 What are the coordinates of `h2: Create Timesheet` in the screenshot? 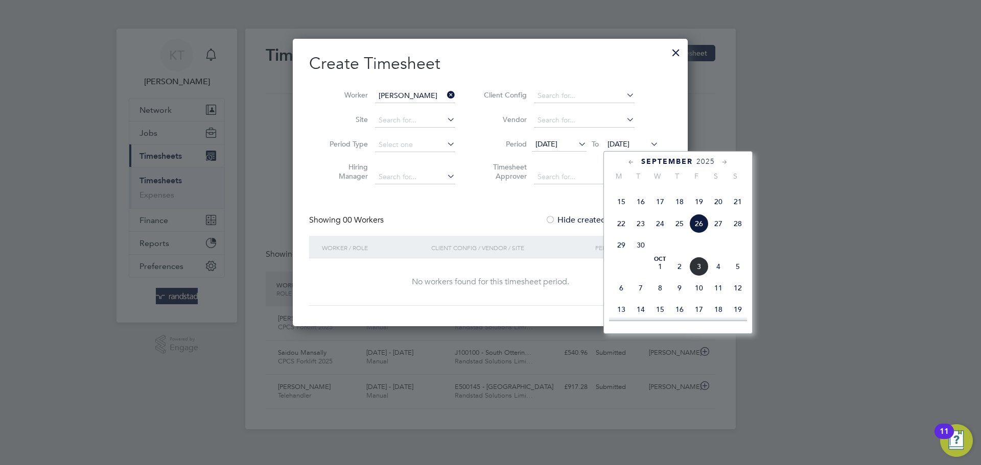 It's located at (490, 64).